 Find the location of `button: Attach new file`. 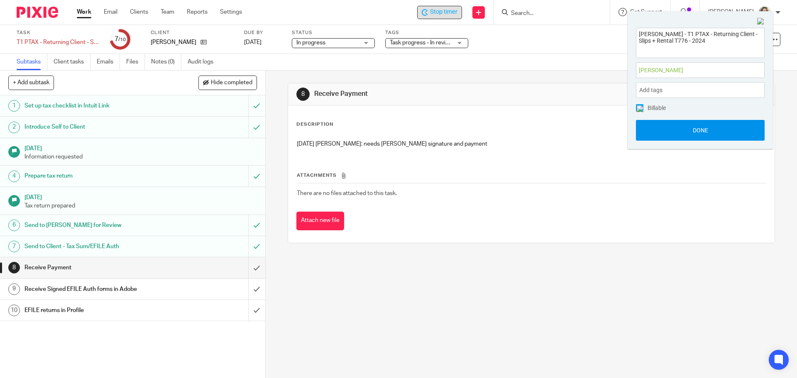

button: Attach new file is located at coordinates (320, 221).